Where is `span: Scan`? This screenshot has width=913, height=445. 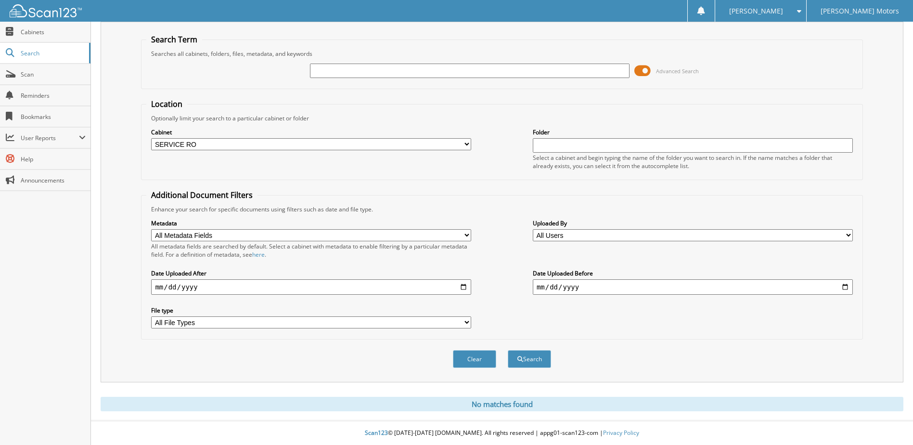 span: Scan is located at coordinates (53, 74).